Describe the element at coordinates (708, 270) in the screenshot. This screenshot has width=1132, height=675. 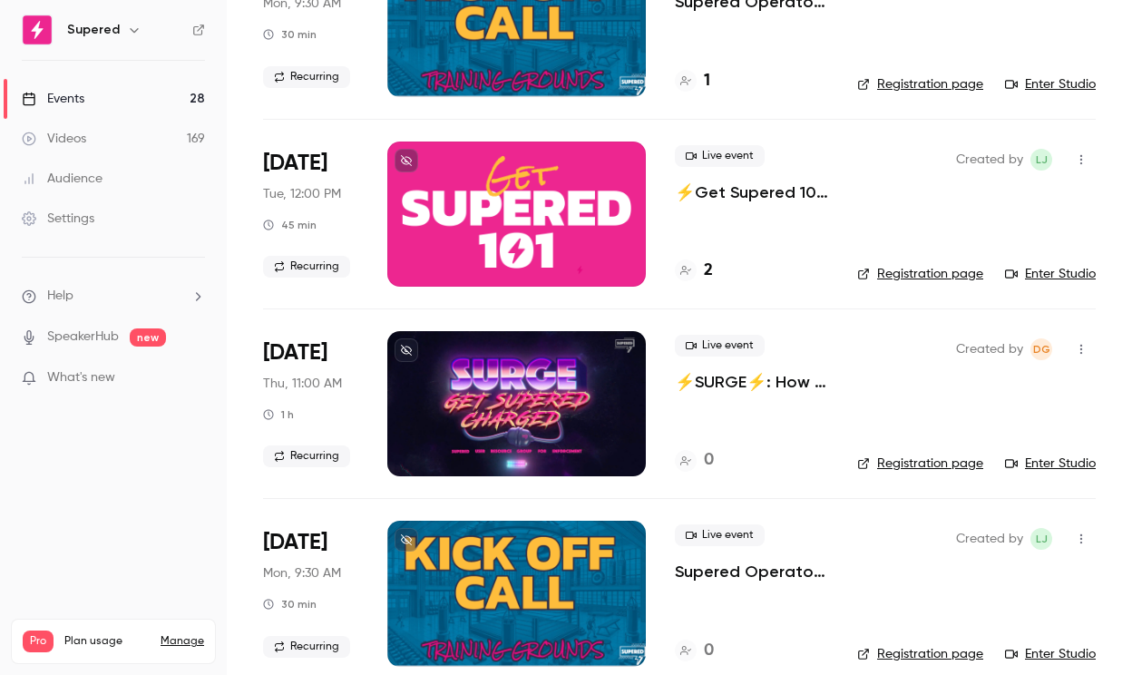
I see `h4: 2` at that location.